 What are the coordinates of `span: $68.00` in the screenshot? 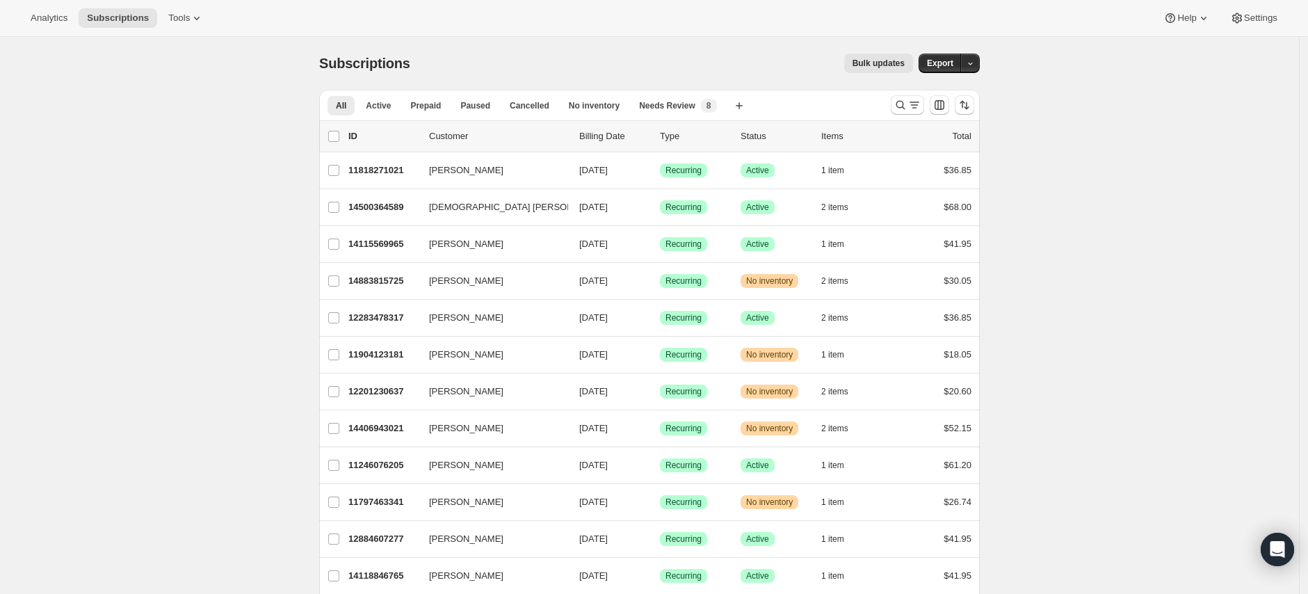 It's located at (957, 206).